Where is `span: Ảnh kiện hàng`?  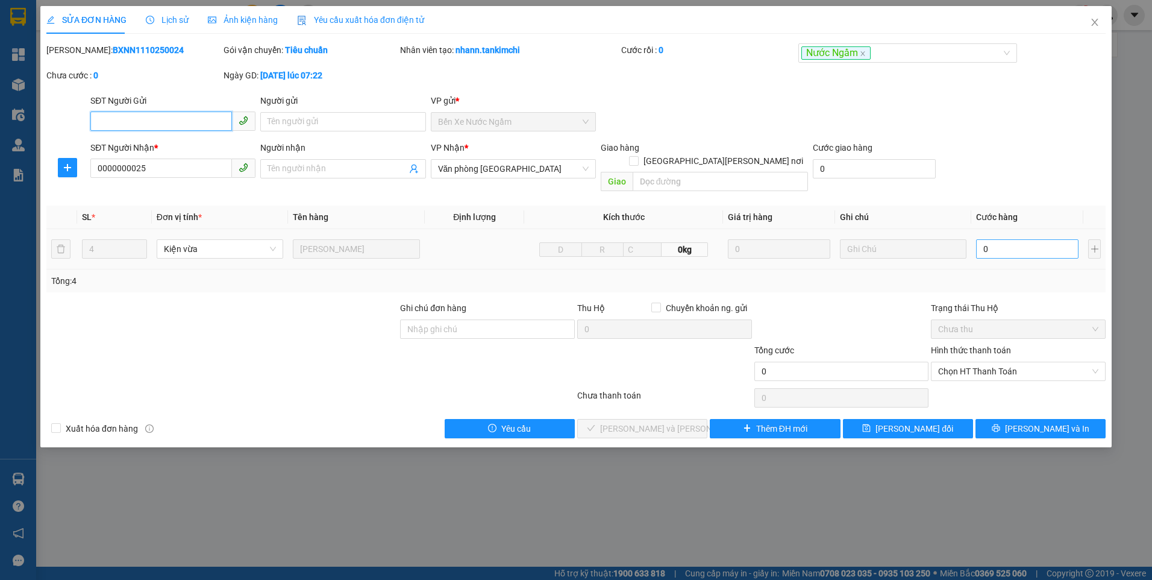 span: Ảnh kiện hàng is located at coordinates (243, 20).